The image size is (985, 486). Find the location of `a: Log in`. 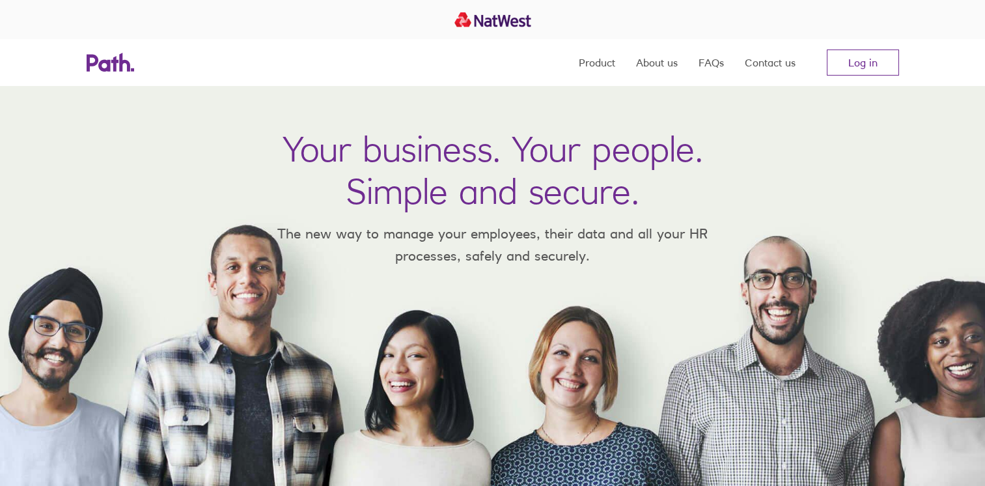

a: Log in is located at coordinates (862, 62).